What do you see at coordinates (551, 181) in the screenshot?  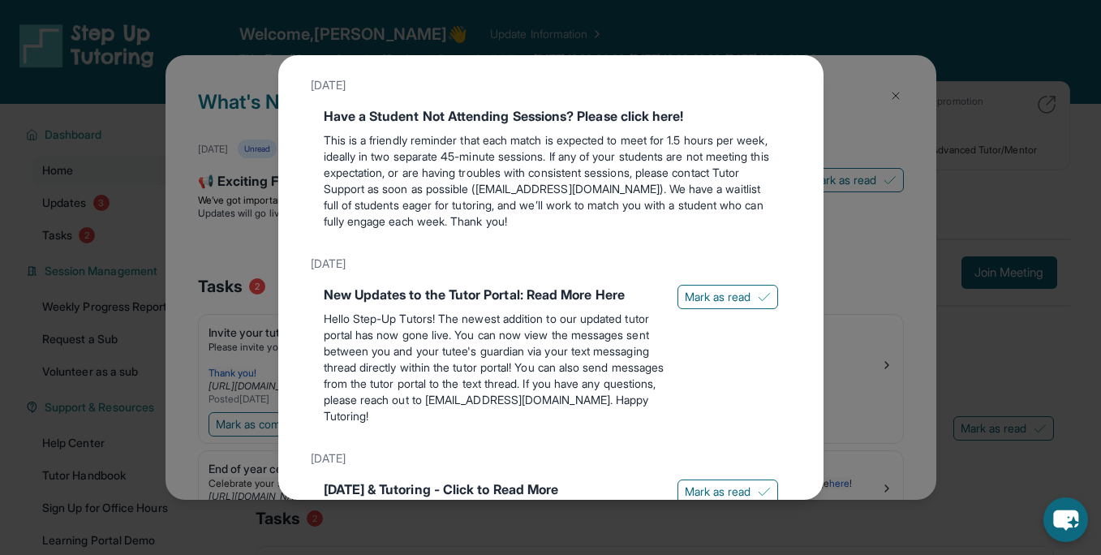 I see `p: This is a friendly reminder that each match is expected to meet for 1.5 hours per week, ideally i...` at bounding box center [551, 181].